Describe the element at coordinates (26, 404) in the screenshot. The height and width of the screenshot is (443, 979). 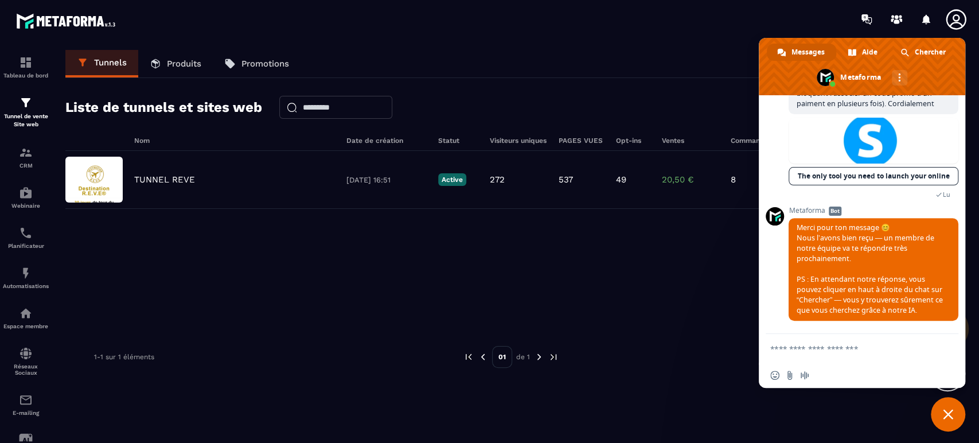
I see `a: emailemailE-mailing` at that location.